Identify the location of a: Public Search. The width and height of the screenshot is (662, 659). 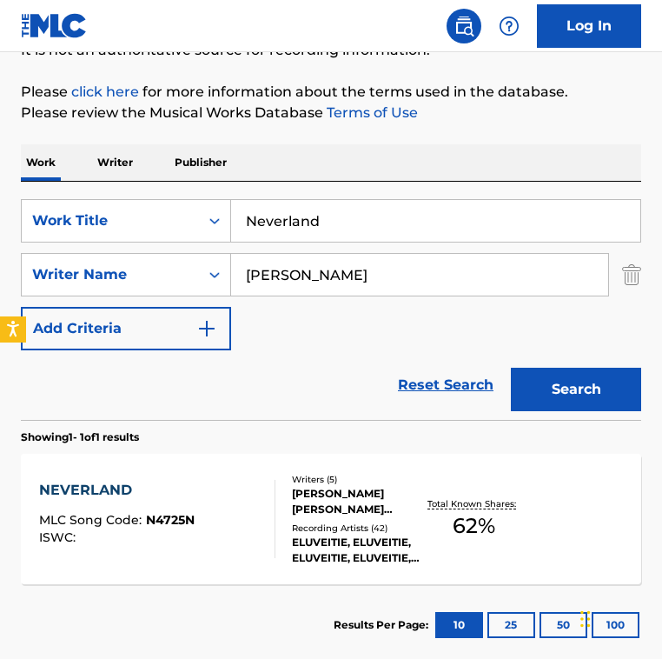
(464, 26).